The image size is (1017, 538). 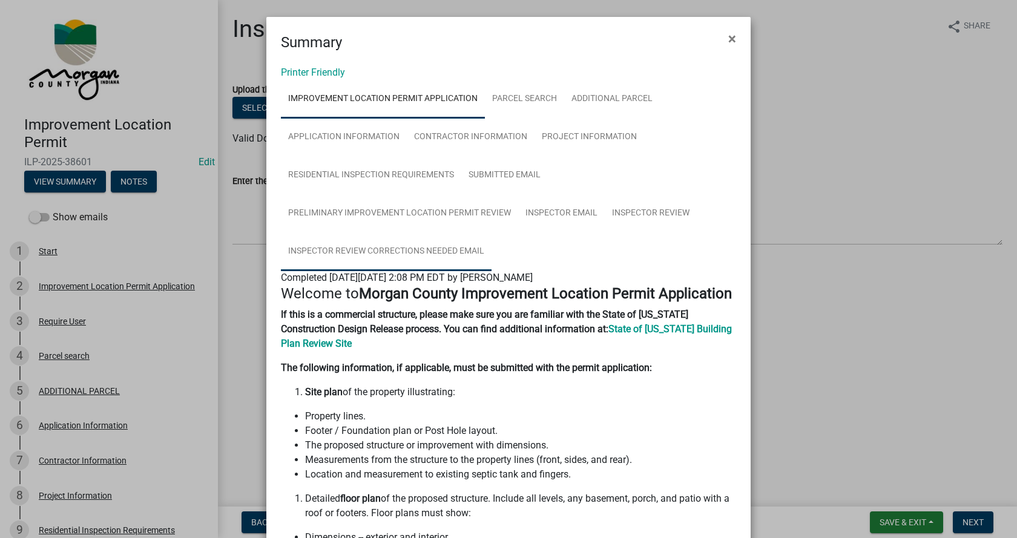 I want to click on a: Inspector Review Corrections Needed Email, so click(x=386, y=252).